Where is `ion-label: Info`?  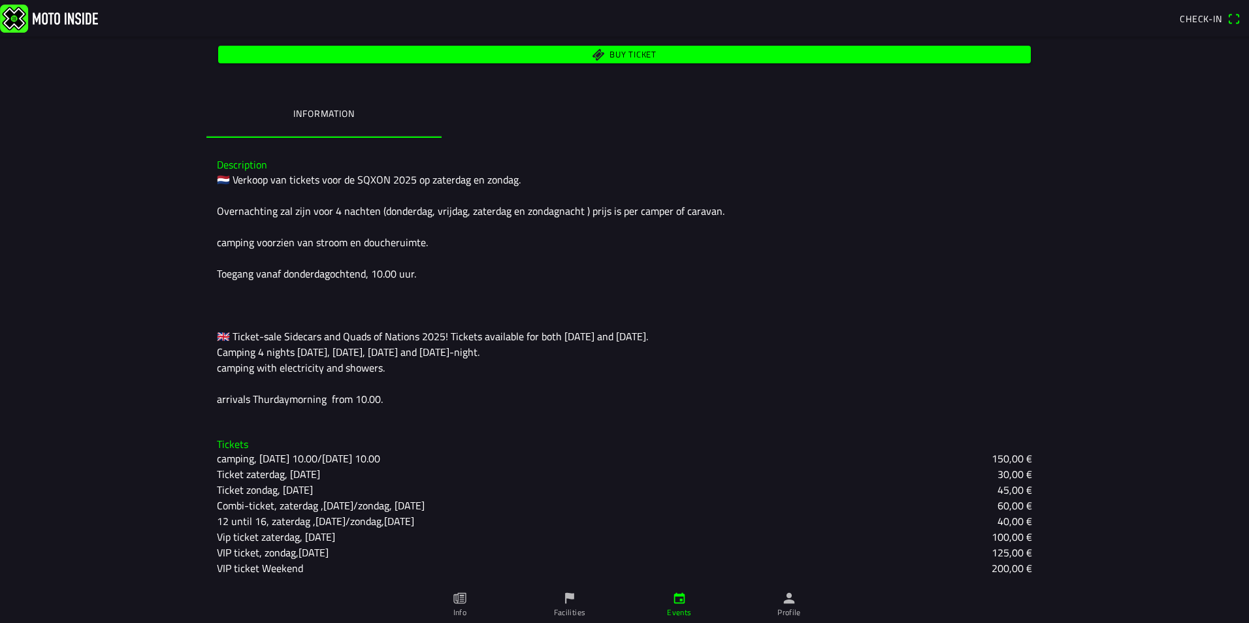 ion-label: Info is located at coordinates (460, 613).